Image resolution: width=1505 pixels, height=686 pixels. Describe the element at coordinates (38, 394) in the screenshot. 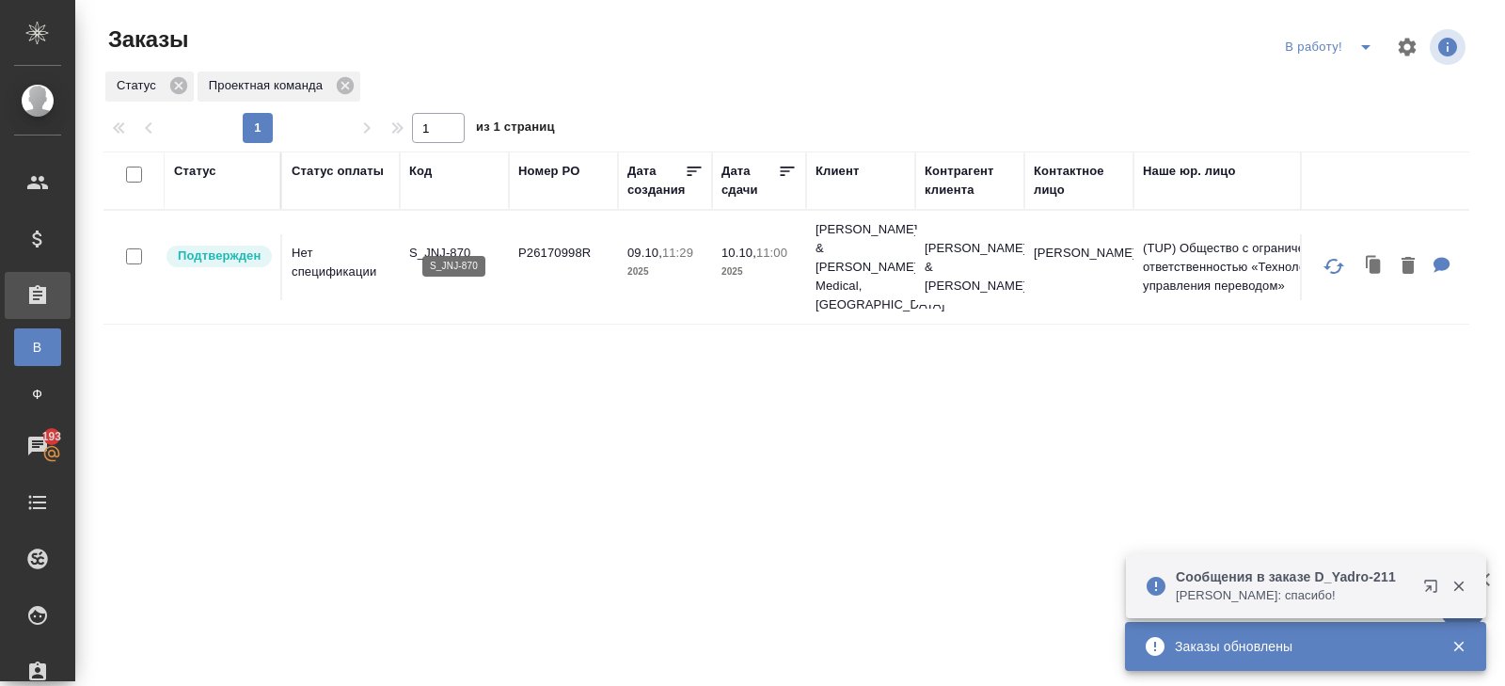

I see `a: Ф` at that location.